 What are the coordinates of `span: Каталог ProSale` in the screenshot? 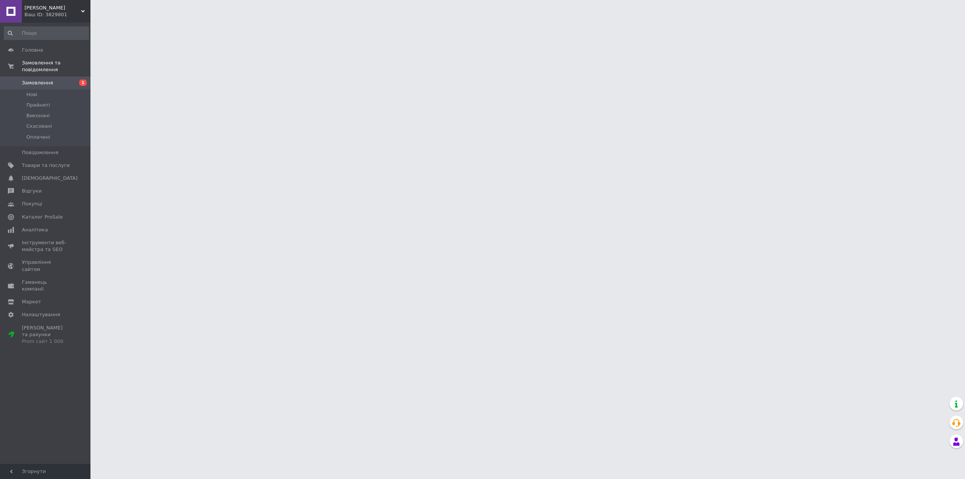 It's located at (42, 217).